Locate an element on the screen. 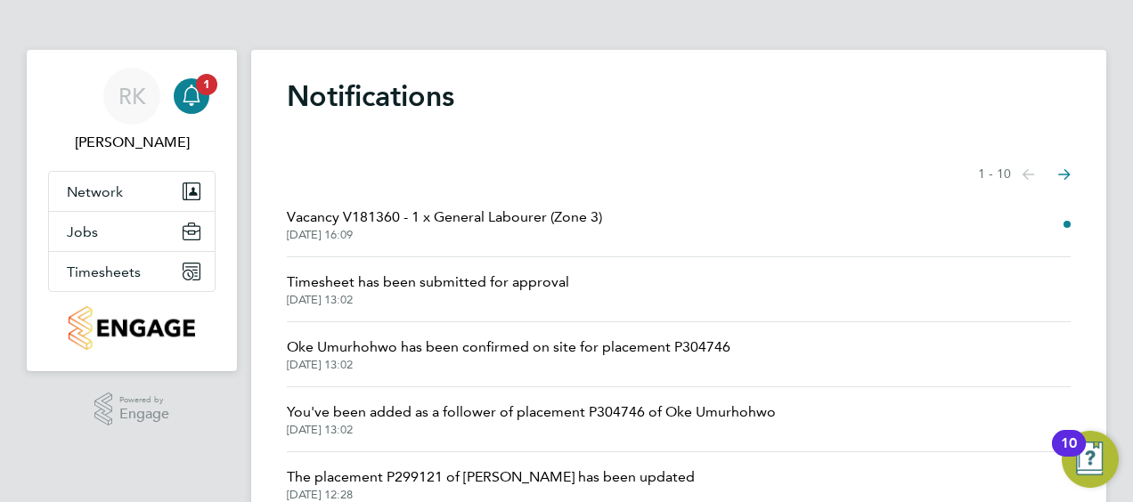 Image resolution: width=1133 pixels, height=502 pixels. a: Powered byEngage is located at coordinates (132, 410).